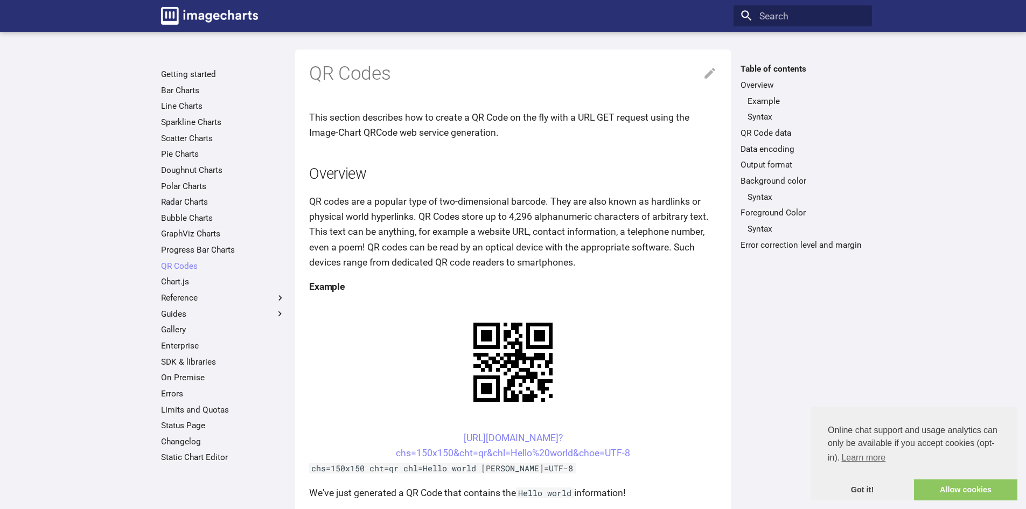  Describe the element at coordinates (209, 16) in the screenshot. I see `a: Image-Charts documentation` at that location.